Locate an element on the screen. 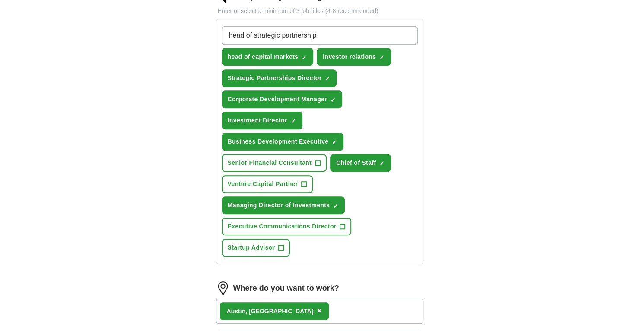 Image resolution: width=639 pixels, height=331 pixels. span: Senior Financial Consultant is located at coordinates (270, 162).